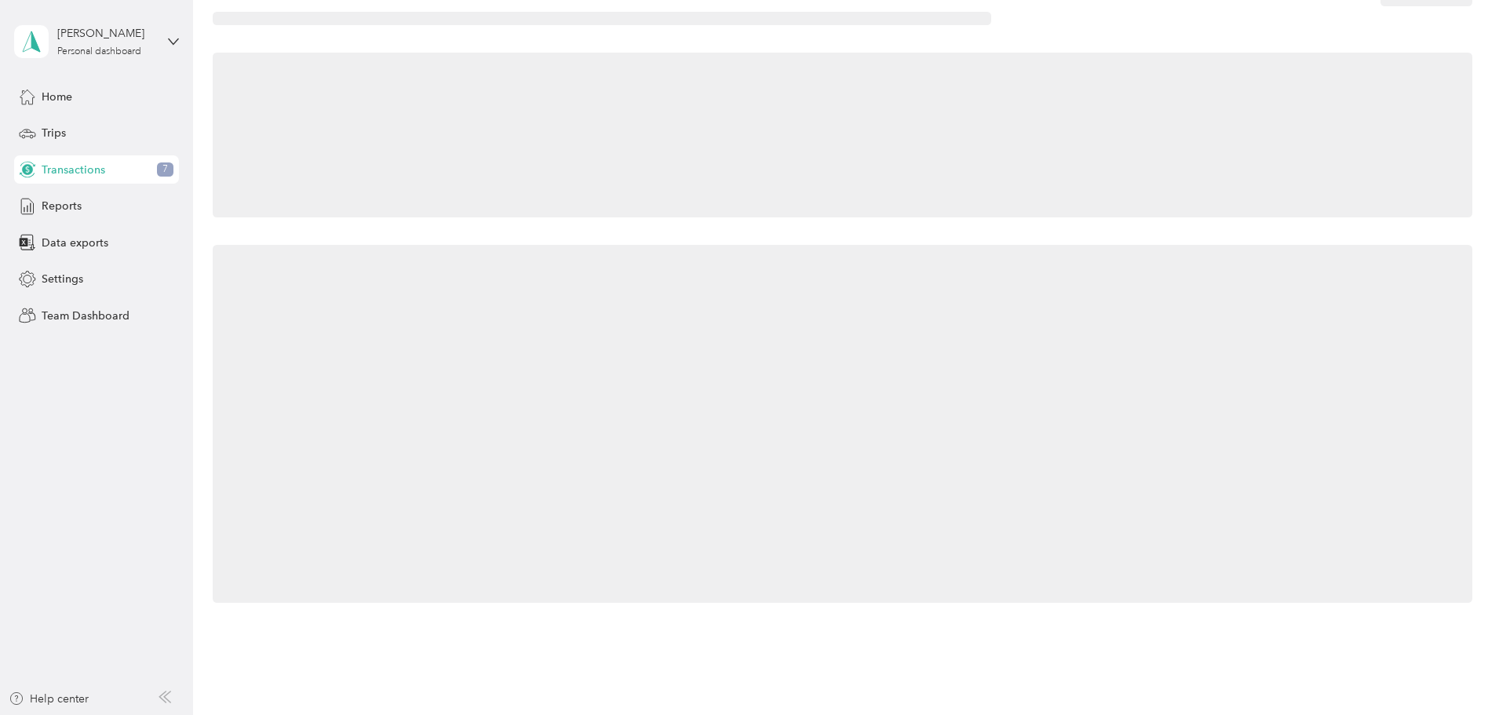 Image resolution: width=1499 pixels, height=715 pixels. Describe the element at coordinates (49, 698) in the screenshot. I see `div: Help center` at that location.